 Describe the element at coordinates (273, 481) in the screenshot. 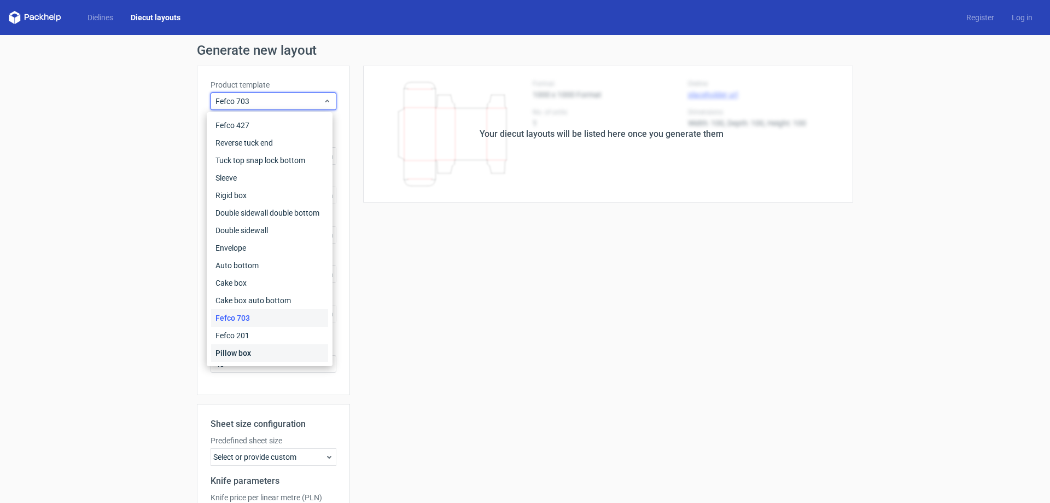

I see `h2: Knife parameters` at that location.